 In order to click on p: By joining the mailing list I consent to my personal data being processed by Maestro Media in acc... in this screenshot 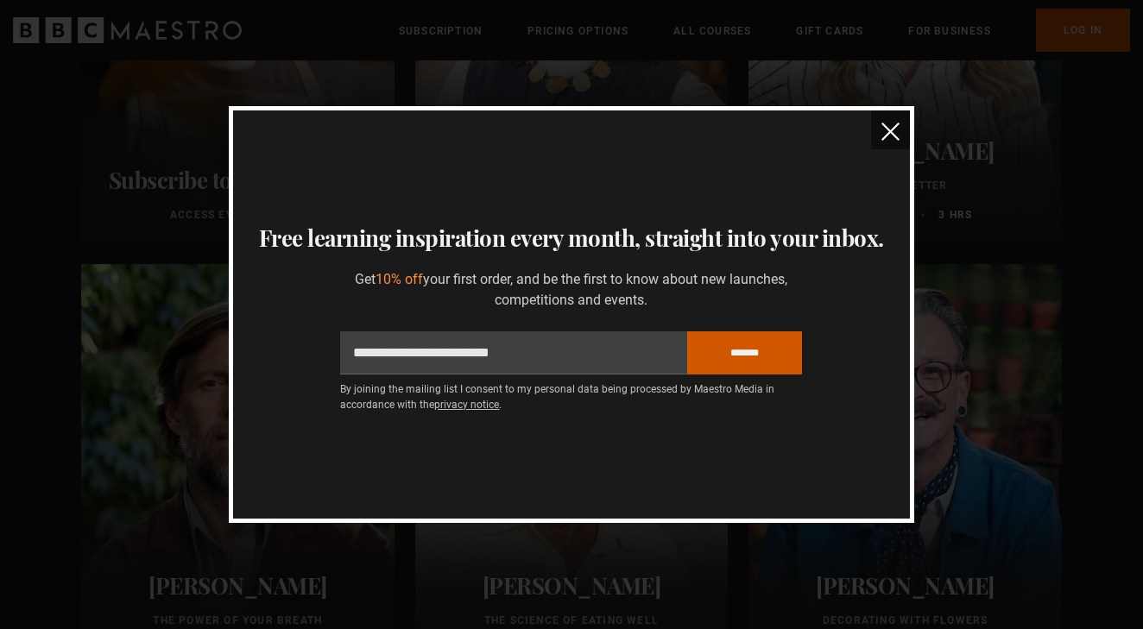, I will do `click(571, 397)`.